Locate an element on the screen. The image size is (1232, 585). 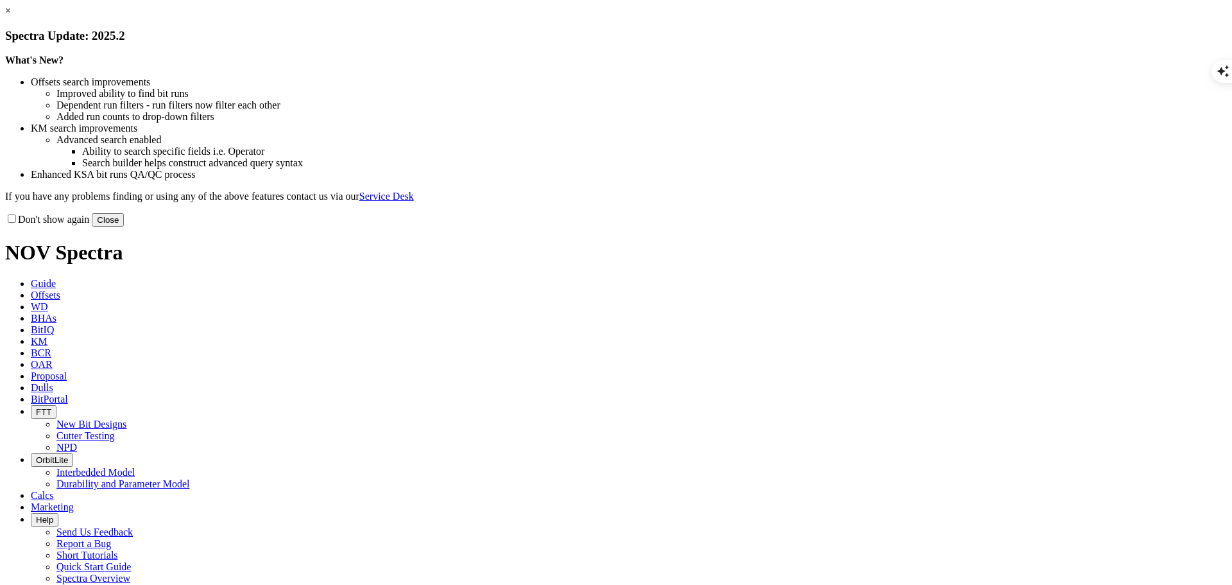
a: Service Desk is located at coordinates (386, 196).